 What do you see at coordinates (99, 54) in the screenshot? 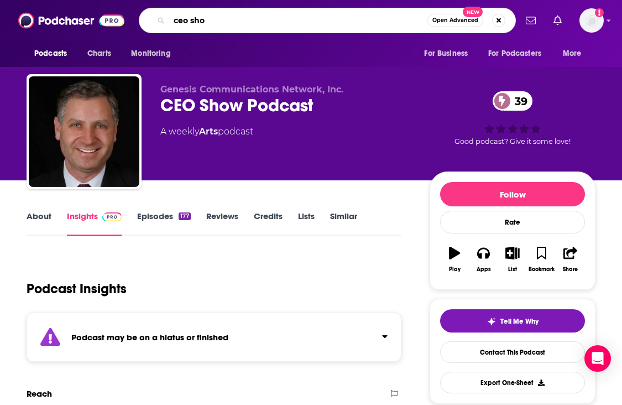
I see `span: Charts` at bounding box center [99, 54].